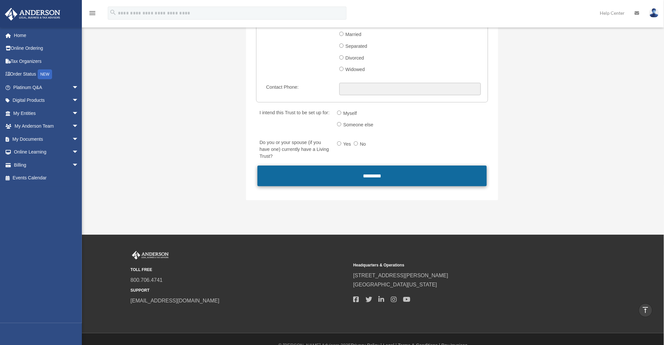 Image resolution: width=664 pixels, height=345 pixels. I want to click on a: Billingarrow_drop_down, so click(47, 165).